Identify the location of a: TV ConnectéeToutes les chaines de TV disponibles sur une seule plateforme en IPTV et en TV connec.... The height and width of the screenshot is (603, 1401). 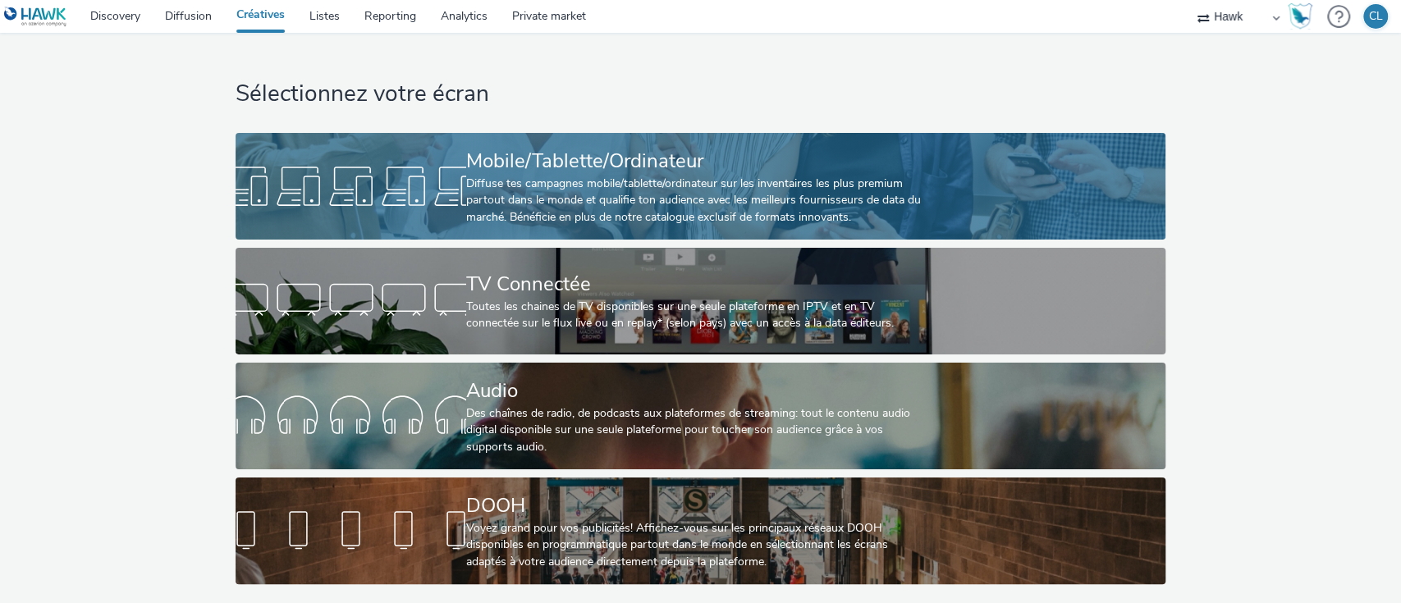
(700, 301).